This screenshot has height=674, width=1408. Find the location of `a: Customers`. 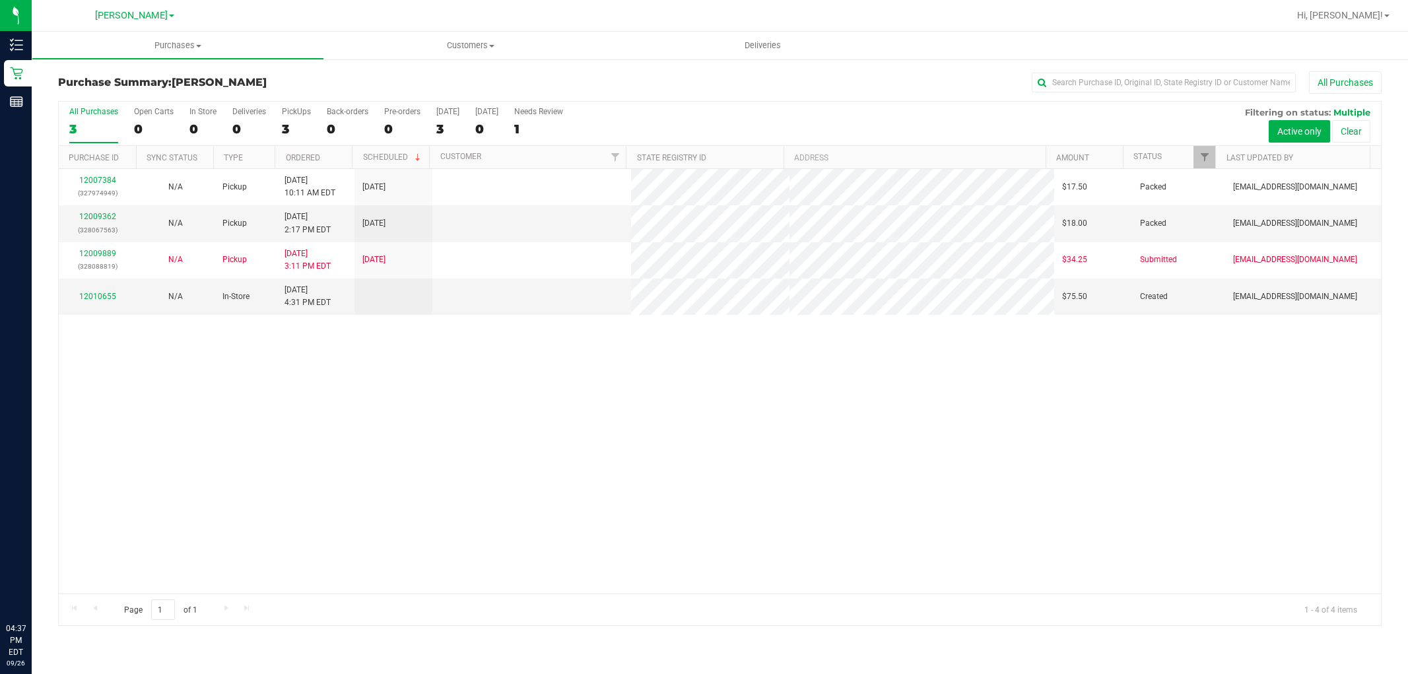

a: Customers is located at coordinates (470, 46).